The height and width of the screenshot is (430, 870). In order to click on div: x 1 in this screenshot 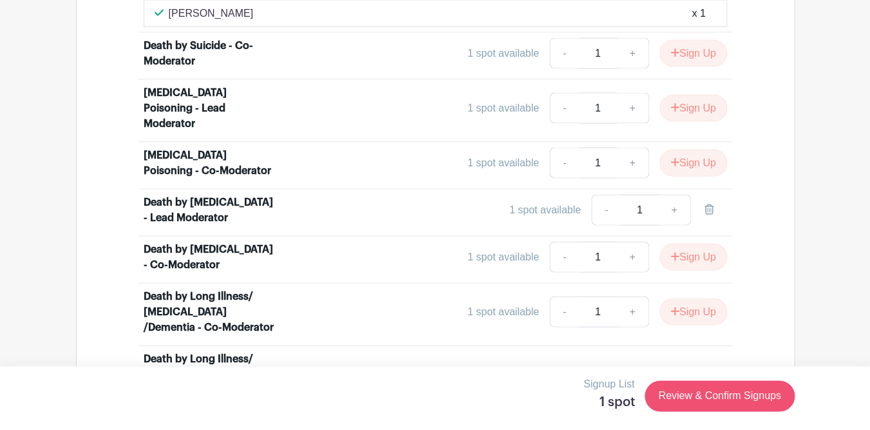, I will do `click(698, 13)`.